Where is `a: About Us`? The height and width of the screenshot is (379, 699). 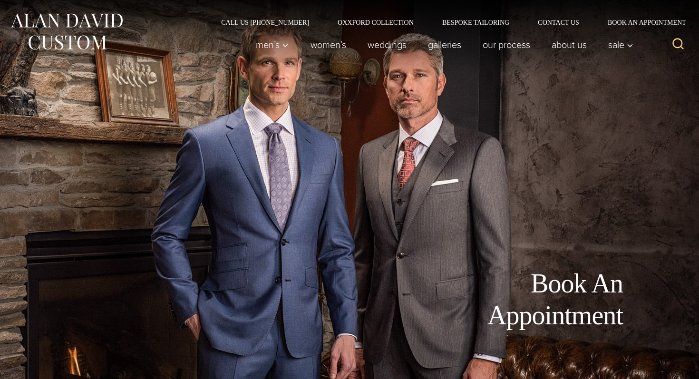 a: About Us is located at coordinates (569, 45).